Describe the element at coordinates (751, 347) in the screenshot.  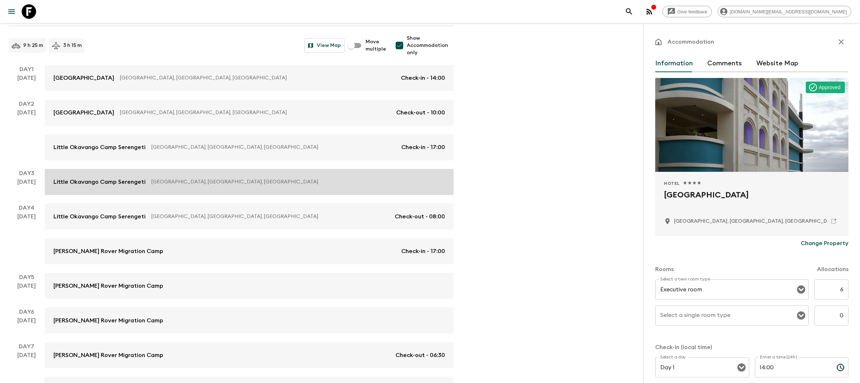
I see `p: Check-in (local time)` at that location.